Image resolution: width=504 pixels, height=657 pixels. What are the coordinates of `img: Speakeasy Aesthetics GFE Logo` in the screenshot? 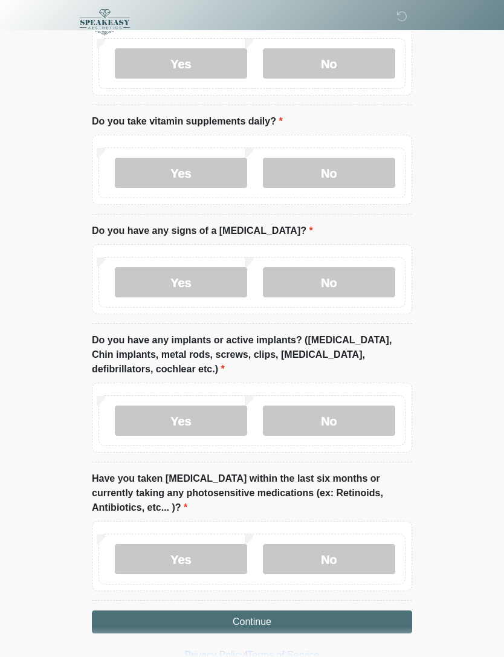 It's located at (105, 22).